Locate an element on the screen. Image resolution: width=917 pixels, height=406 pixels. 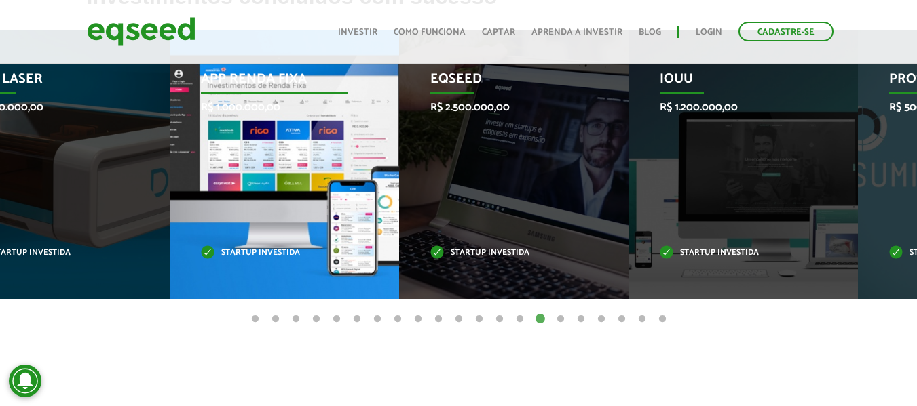
a: Blog is located at coordinates (649, 32).